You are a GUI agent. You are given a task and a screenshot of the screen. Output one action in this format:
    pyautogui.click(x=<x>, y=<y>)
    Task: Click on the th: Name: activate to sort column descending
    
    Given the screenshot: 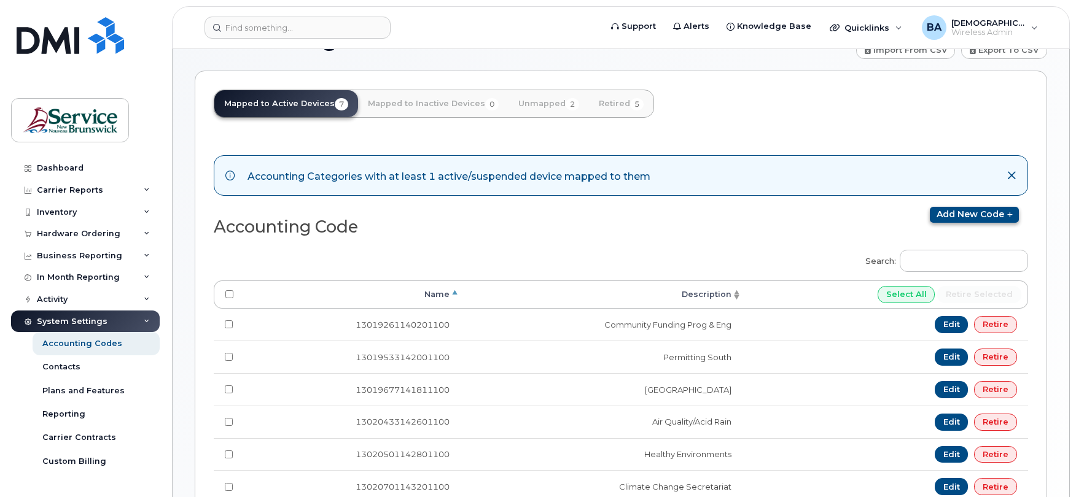 What is the action you would take?
    pyautogui.click(x=353, y=295)
    